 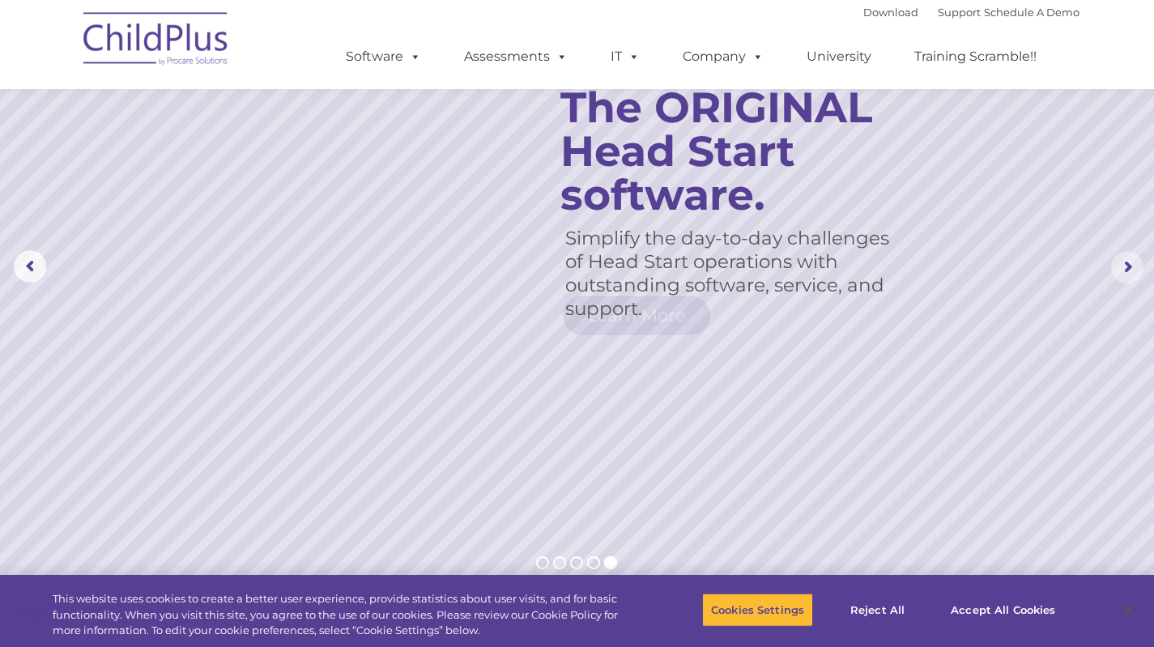 I want to click on a: Company, so click(x=723, y=57).